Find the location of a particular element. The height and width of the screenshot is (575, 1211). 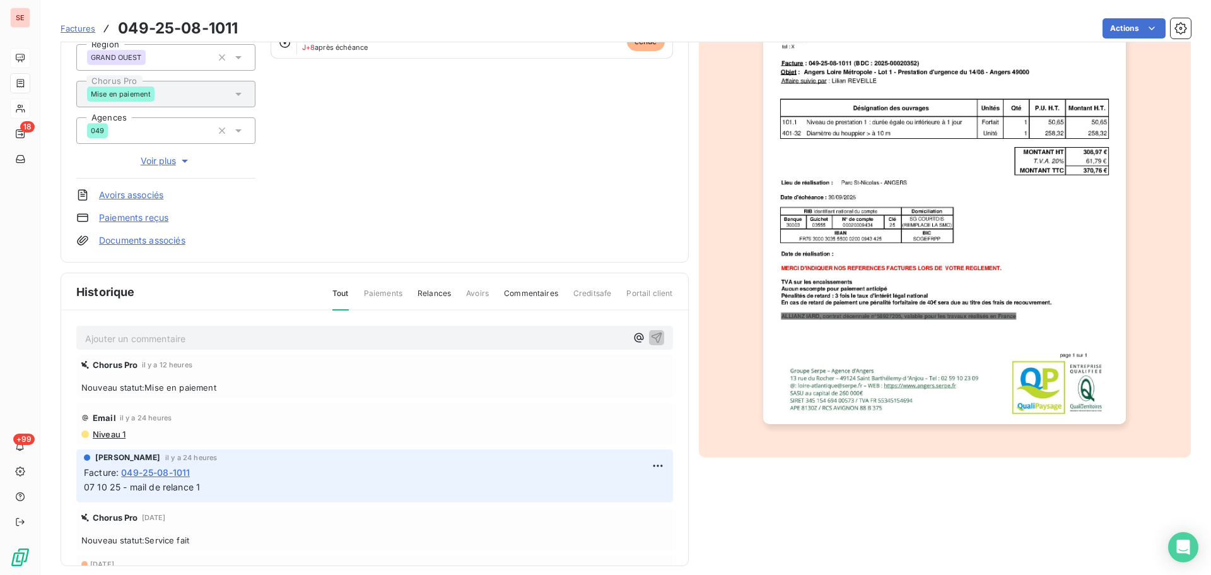

span: Niveau 1 is located at coordinates (109, 434).